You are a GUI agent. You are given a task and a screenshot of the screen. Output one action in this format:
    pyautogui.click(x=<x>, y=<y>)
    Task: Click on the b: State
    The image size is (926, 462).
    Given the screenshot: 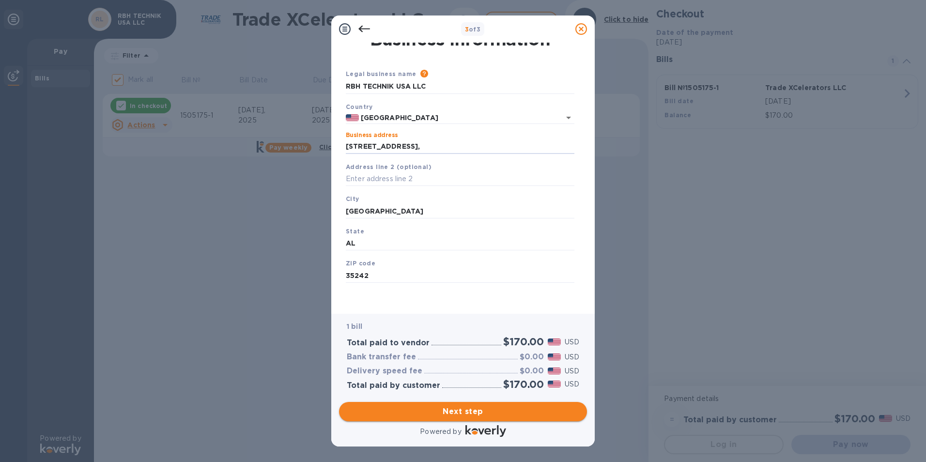 What is the action you would take?
    pyautogui.click(x=355, y=231)
    